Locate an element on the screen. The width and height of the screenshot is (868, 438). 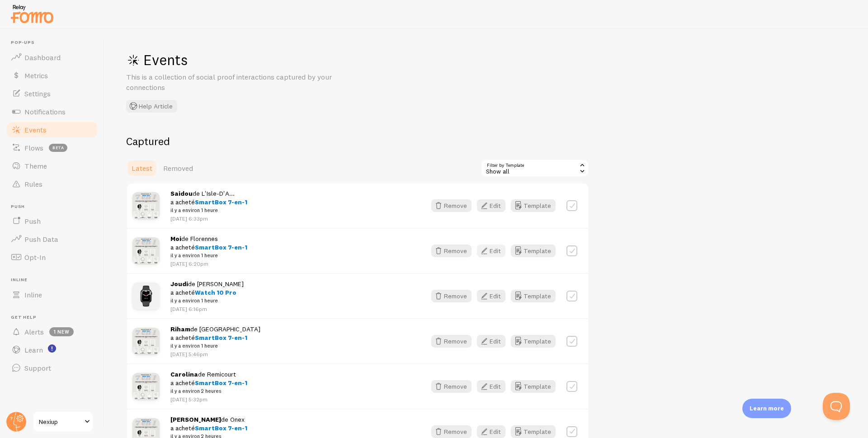
a: Opt-In is located at coordinates (52, 257).